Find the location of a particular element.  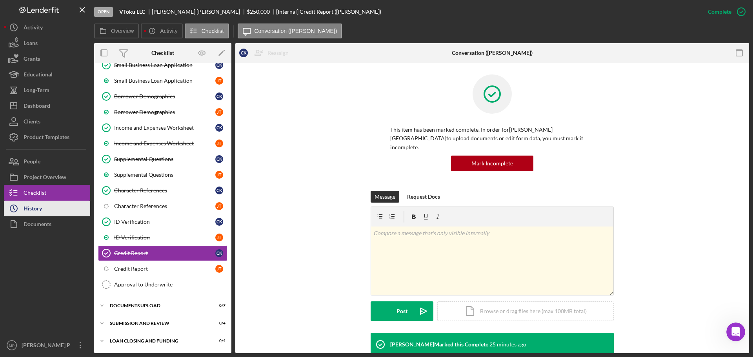

button: Message is located at coordinates (385, 197).